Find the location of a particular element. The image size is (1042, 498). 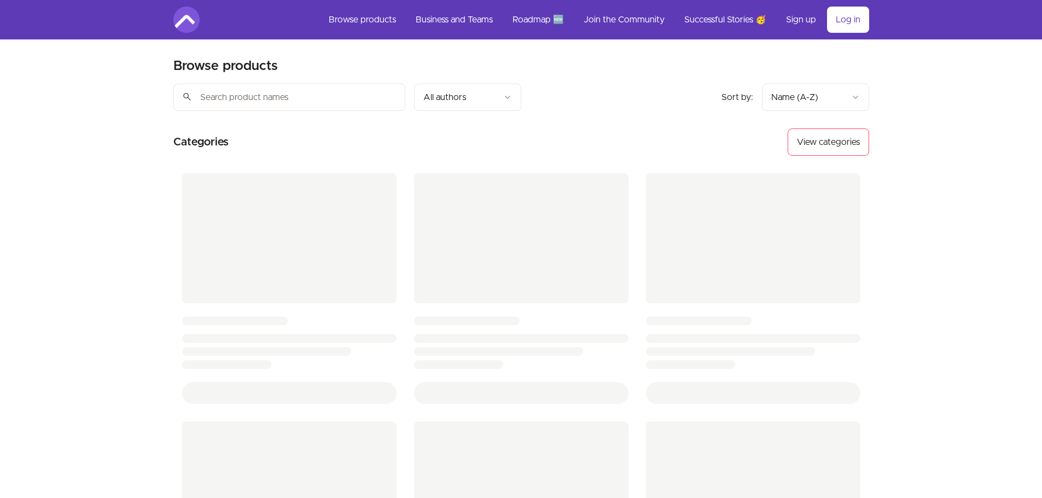

a: Business and Teams is located at coordinates (454, 20).